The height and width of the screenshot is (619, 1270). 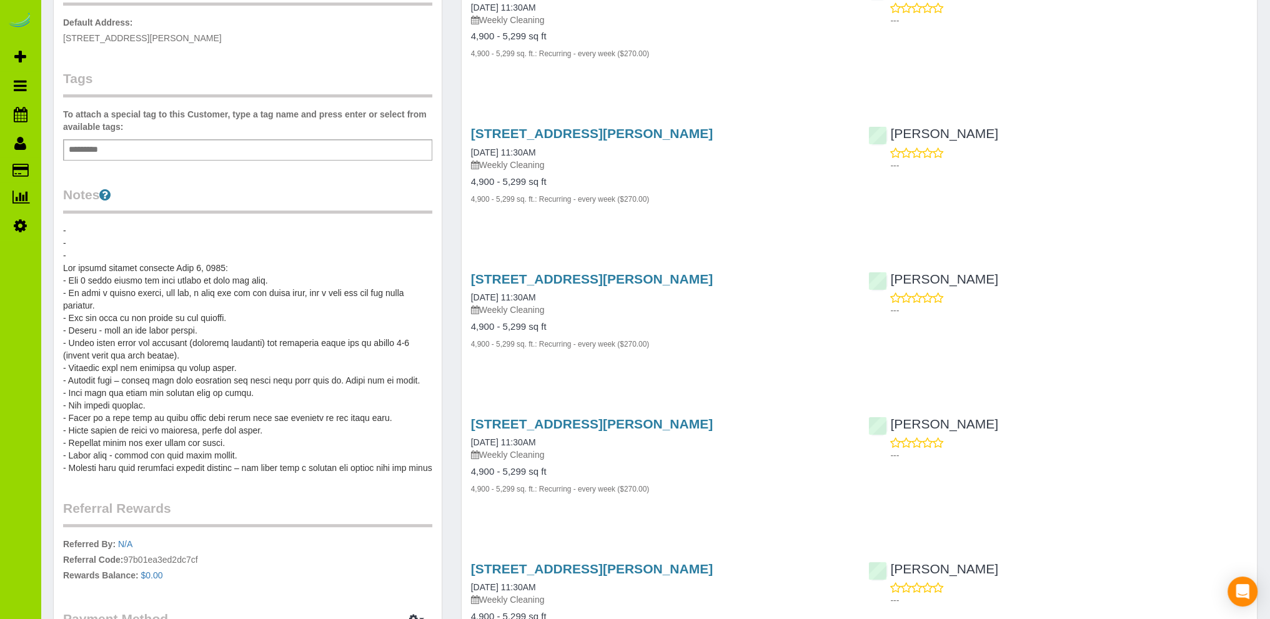 I want to click on a: $0.00, so click(x=152, y=575).